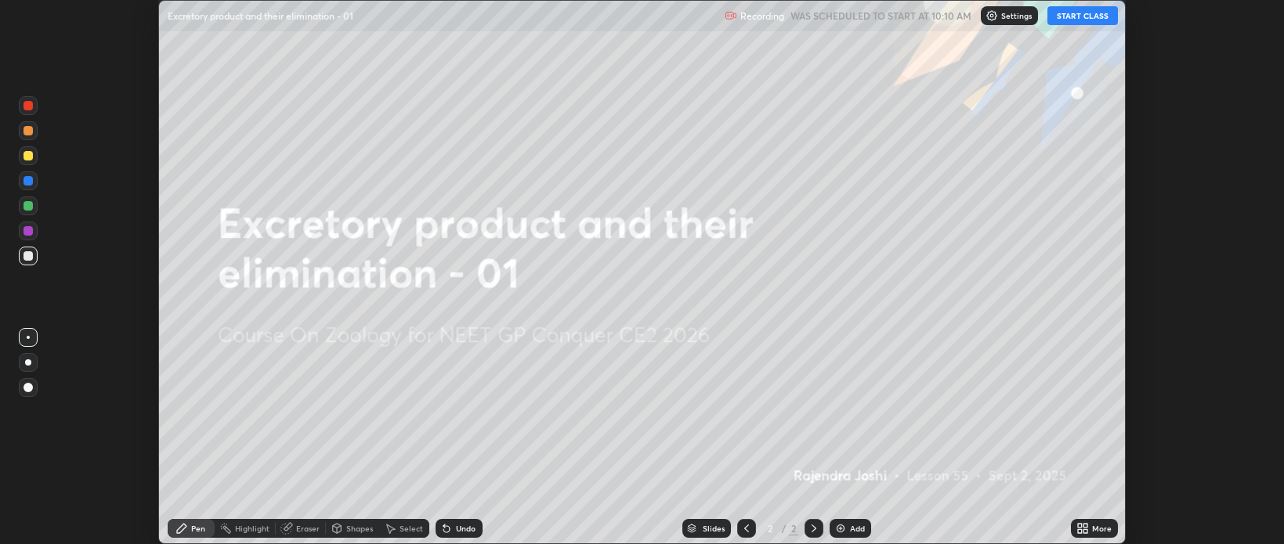  What do you see at coordinates (260, 16) in the screenshot?
I see `p: Excretory product and their elimination - 01` at bounding box center [260, 16].